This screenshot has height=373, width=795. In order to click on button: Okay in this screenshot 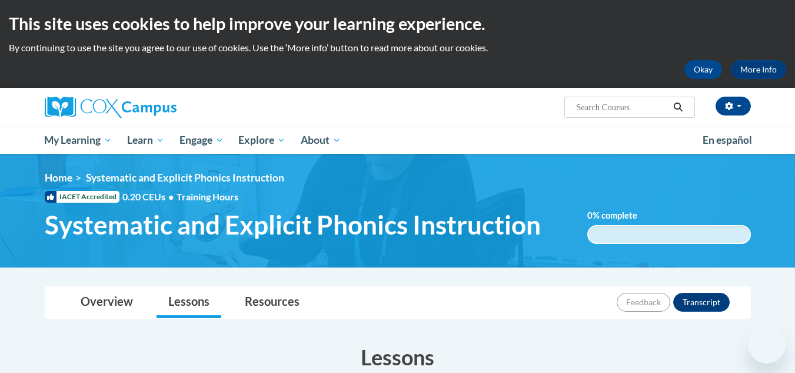, I will do `click(704, 69)`.